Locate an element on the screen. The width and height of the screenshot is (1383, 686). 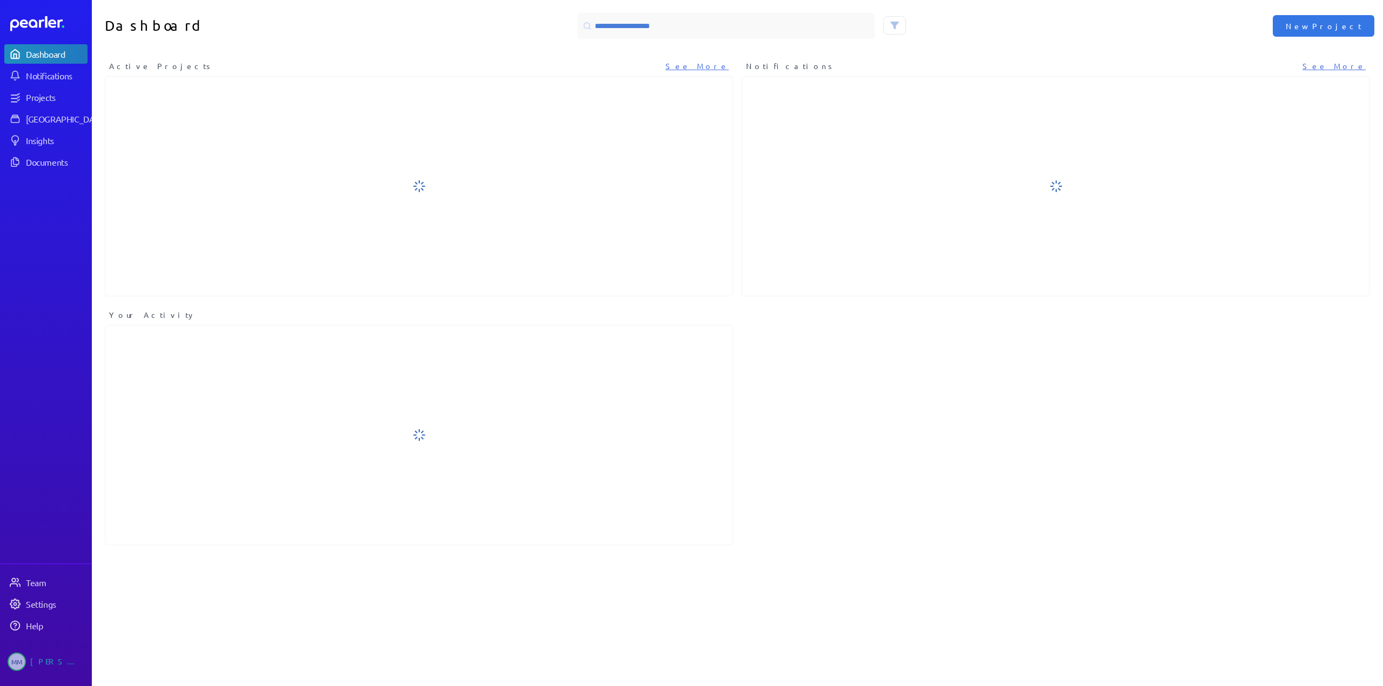
div: Documents is located at coordinates (56, 162).